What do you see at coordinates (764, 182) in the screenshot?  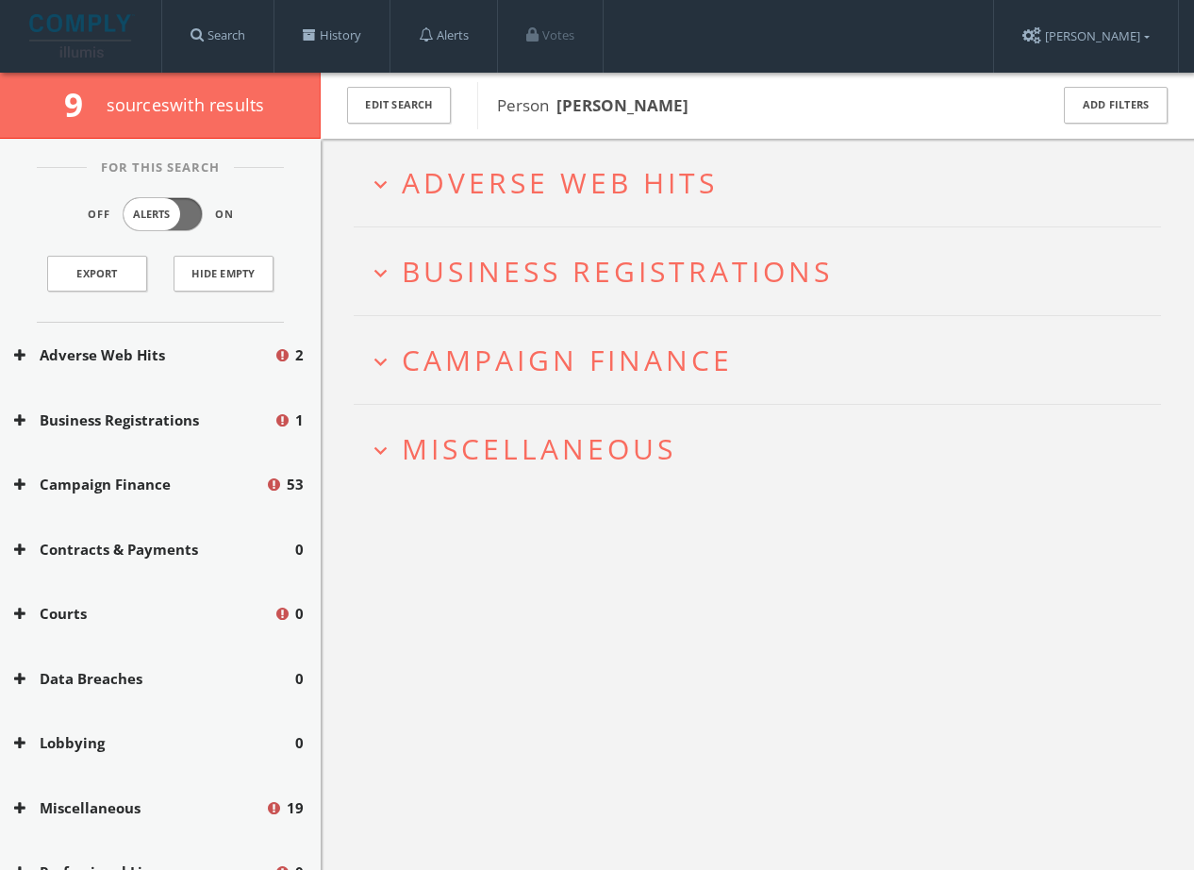 I see `button: expand_moreAdverse Web Hits` at bounding box center [764, 182].